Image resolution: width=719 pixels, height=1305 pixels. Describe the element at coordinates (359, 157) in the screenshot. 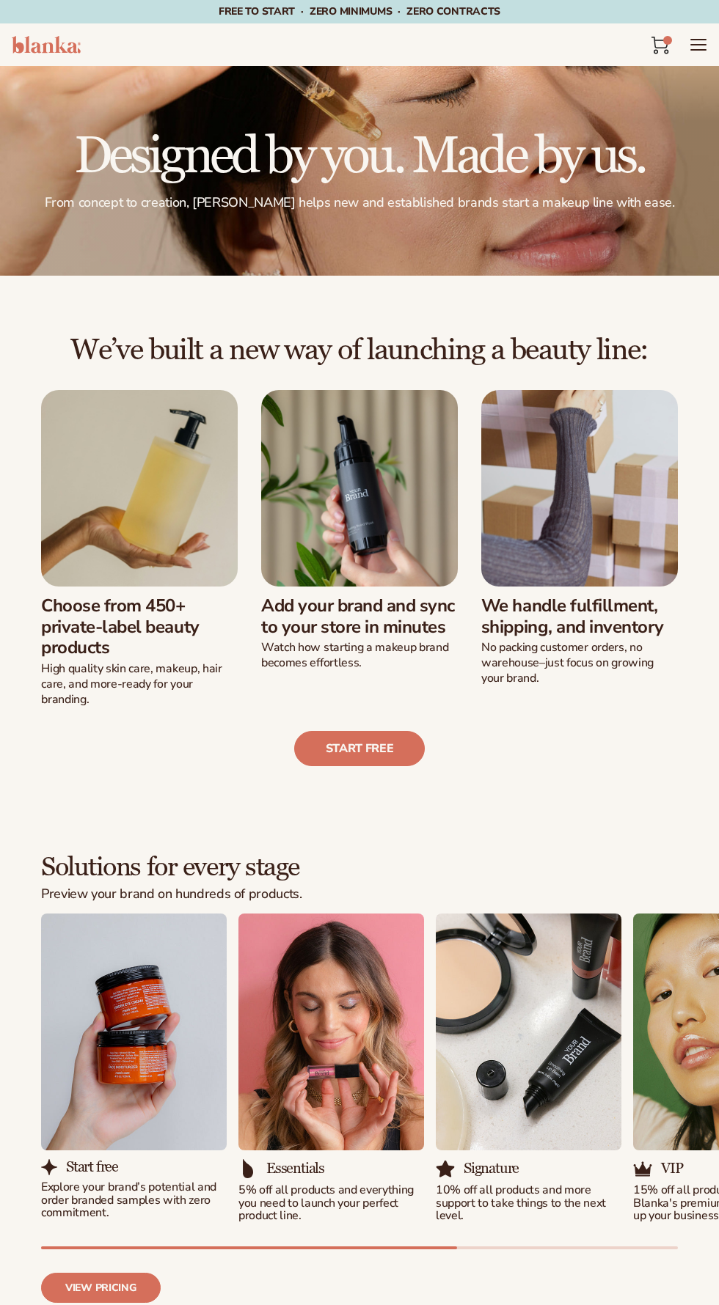

I see `h1: Designed by you. Made by us.` at that location.